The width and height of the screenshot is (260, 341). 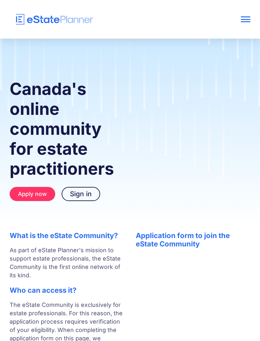 I want to click on p: As part of eState Planner's mission to support estate professionals, the eState Community is the ..., so click(x=66, y=263).